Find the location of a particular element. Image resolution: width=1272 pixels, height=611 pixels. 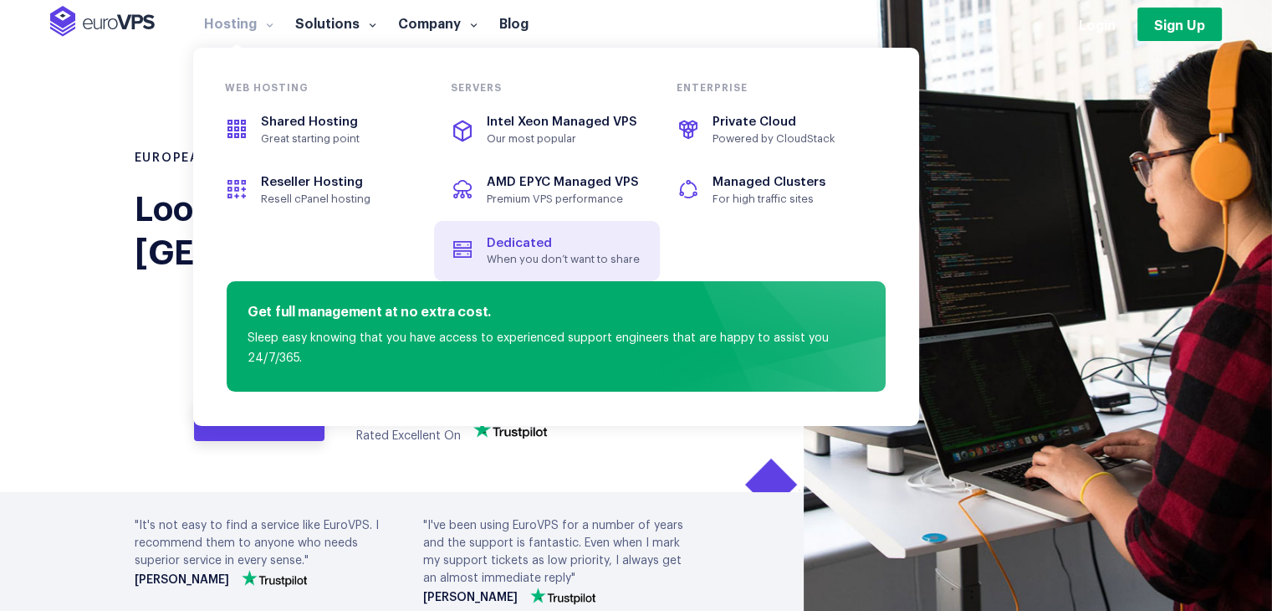

a: Login is located at coordinates (1097, 24).